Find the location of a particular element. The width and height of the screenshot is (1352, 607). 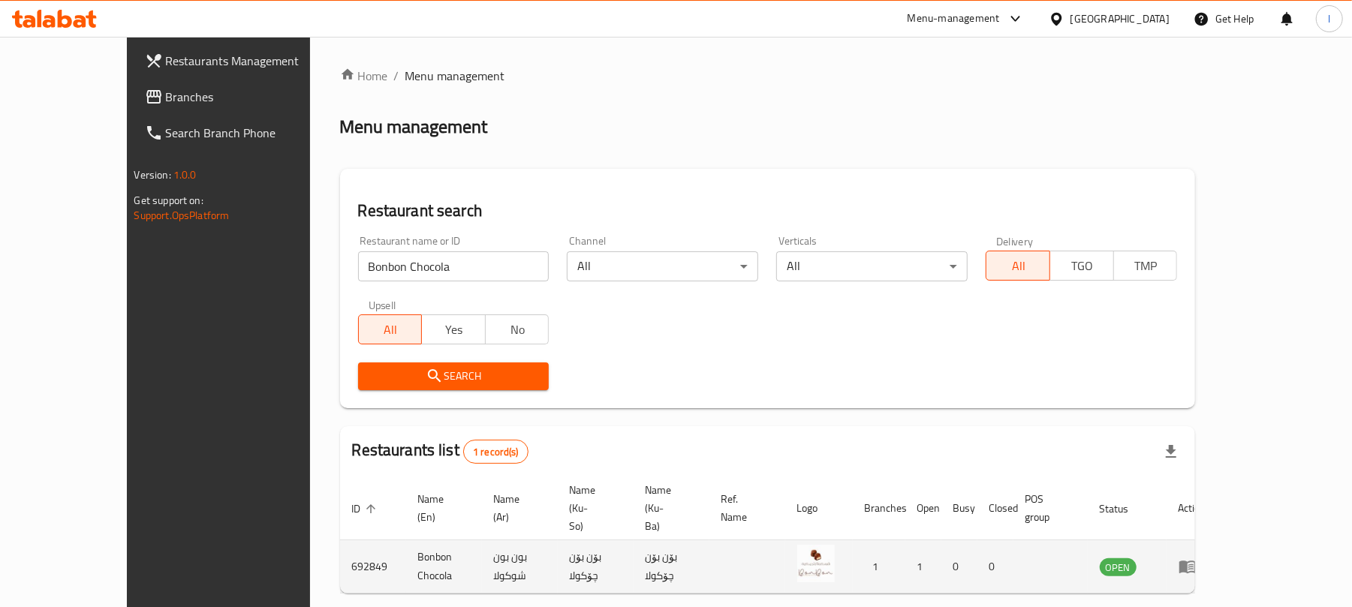

span: Get support on: is located at coordinates (169, 200).